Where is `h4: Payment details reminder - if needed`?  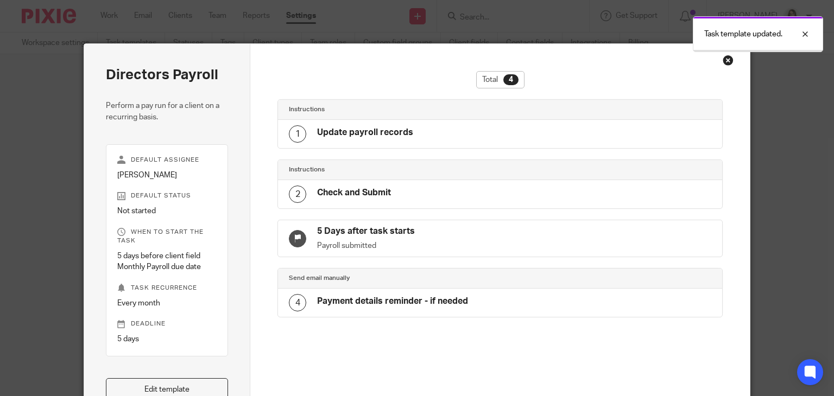
h4: Payment details reminder - if needed is located at coordinates (392, 301).